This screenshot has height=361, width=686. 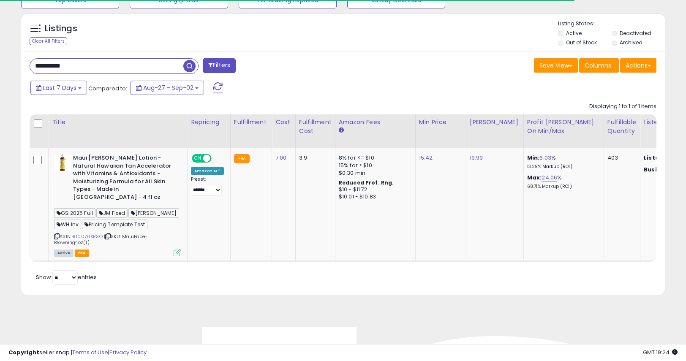 What do you see at coordinates (622, 127) in the screenshot?
I see `div: Fulfillable Quantity` at bounding box center [622, 127].